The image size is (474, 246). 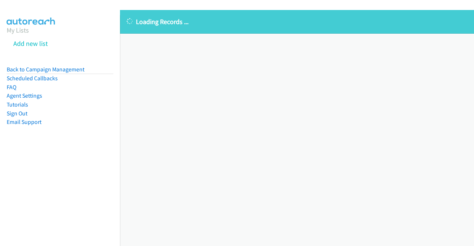 I want to click on a: Sign Out, so click(x=17, y=113).